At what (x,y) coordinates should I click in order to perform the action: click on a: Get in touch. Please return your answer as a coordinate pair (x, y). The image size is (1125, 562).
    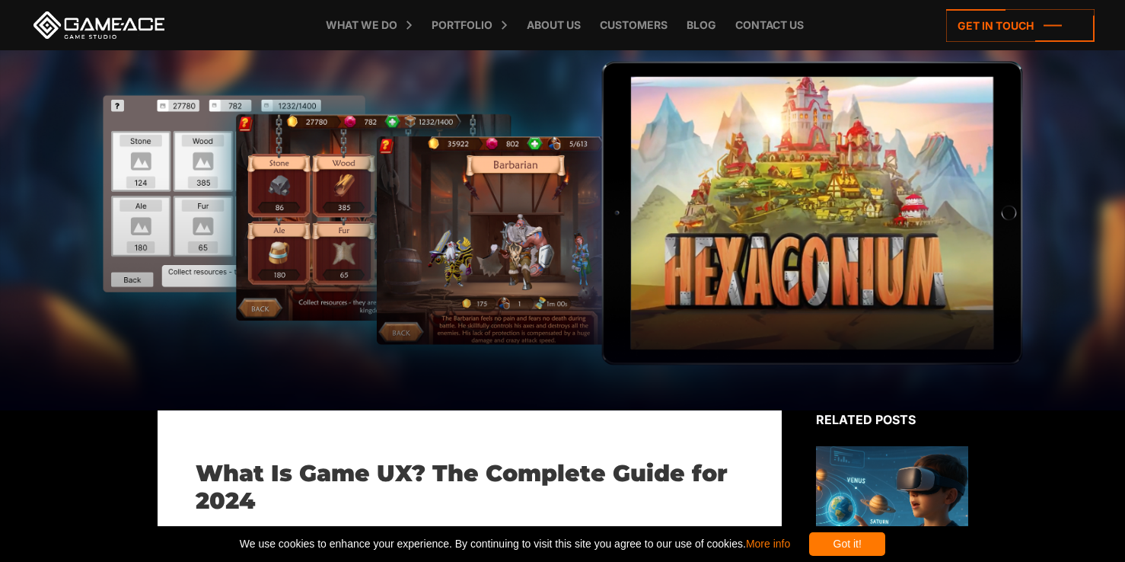
    Looking at the image, I should click on (1020, 25).